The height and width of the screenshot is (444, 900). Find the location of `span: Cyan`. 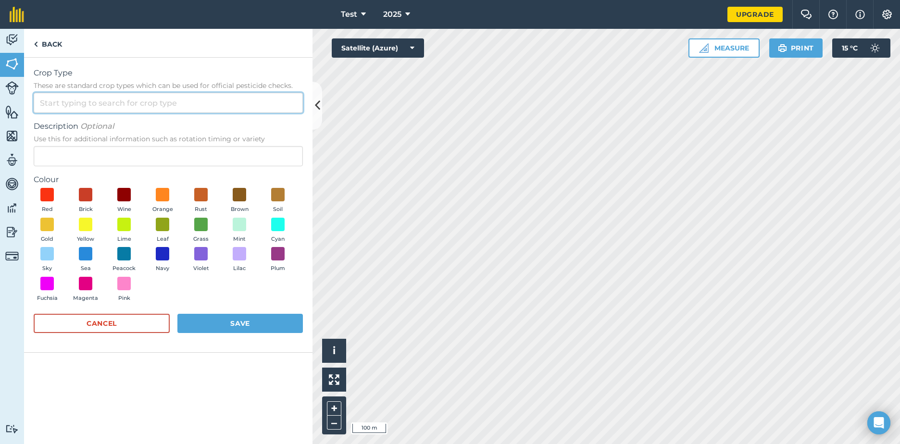

span: Cyan is located at coordinates (278, 239).